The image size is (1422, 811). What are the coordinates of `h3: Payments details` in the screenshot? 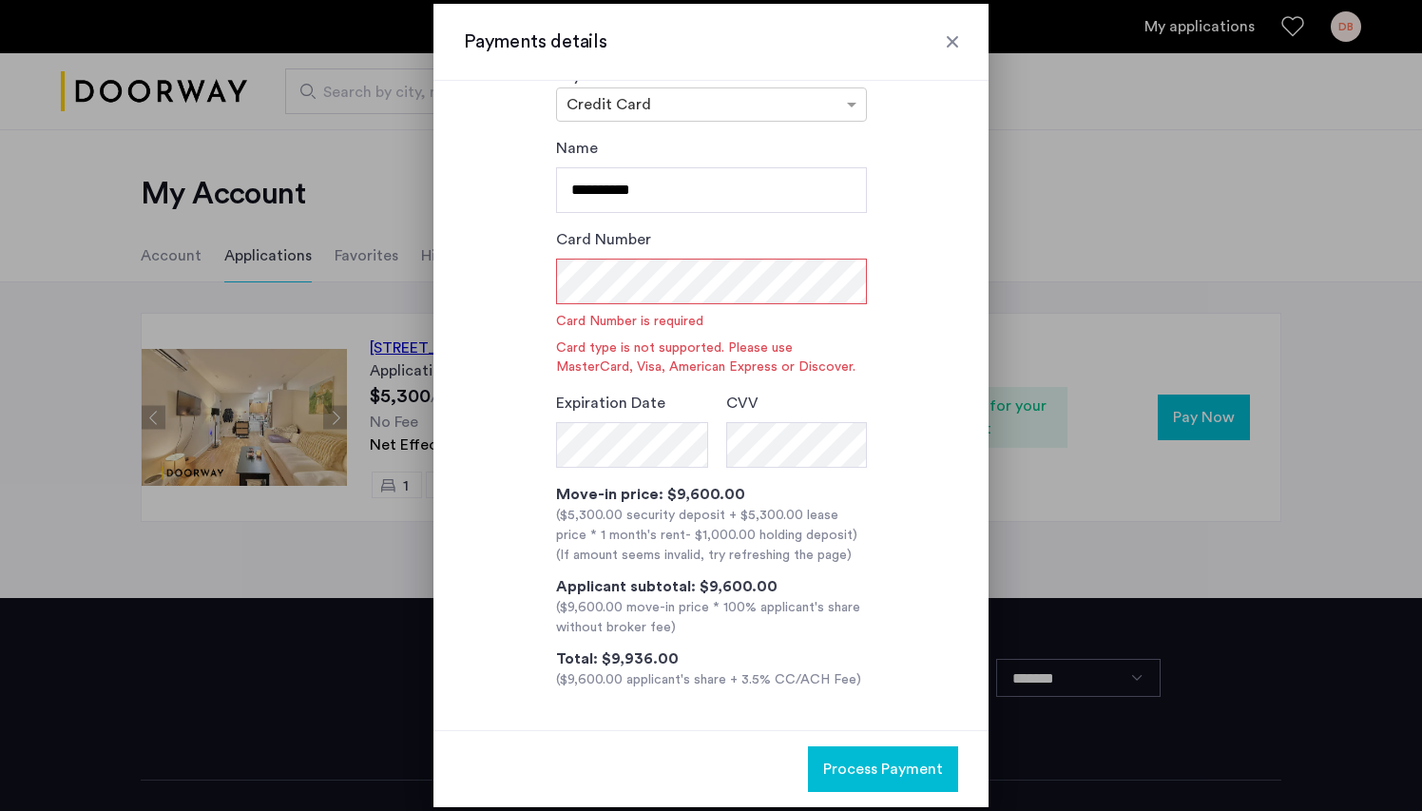 It's located at (711, 42).